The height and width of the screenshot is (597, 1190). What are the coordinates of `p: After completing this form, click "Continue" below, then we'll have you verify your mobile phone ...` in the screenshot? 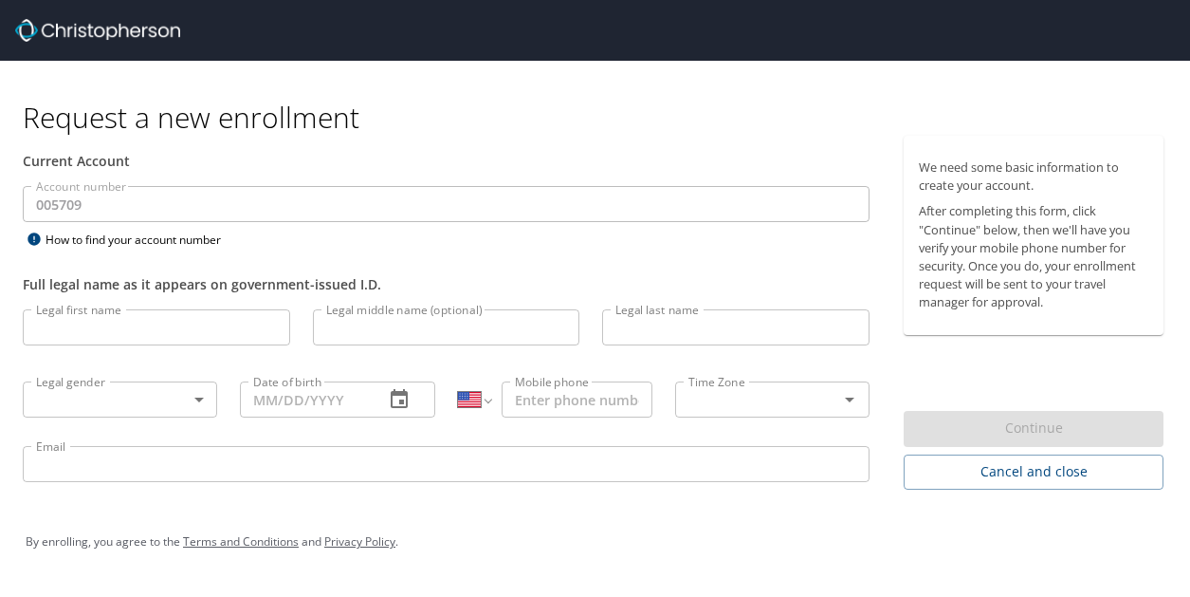 It's located at (1034, 256).